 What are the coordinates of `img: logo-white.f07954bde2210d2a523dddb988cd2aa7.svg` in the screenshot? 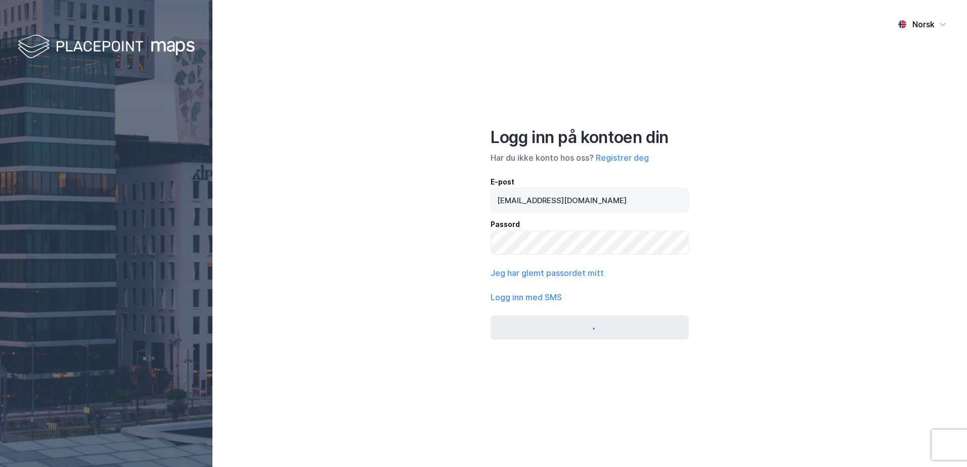 It's located at (106, 47).